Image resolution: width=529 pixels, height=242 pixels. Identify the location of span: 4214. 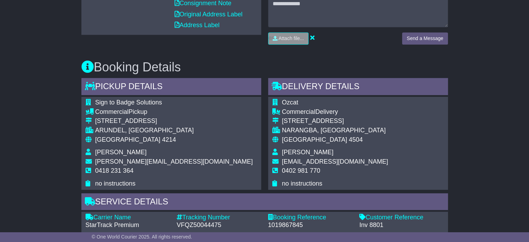
(169, 140).